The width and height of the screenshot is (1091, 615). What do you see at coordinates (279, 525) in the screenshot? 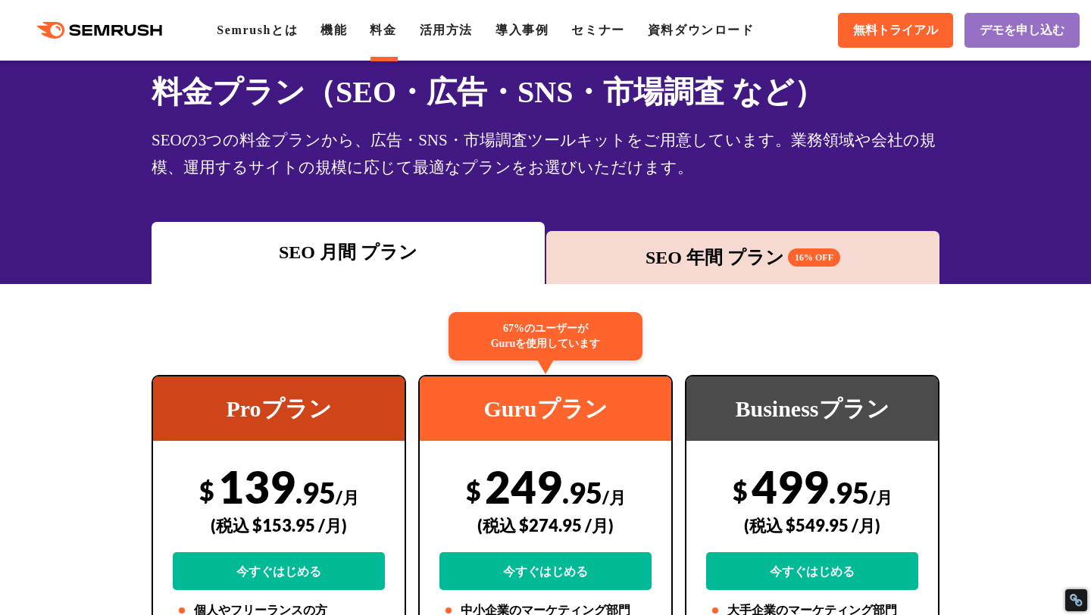
I see `div: 139` at bounding box center [279, 525].